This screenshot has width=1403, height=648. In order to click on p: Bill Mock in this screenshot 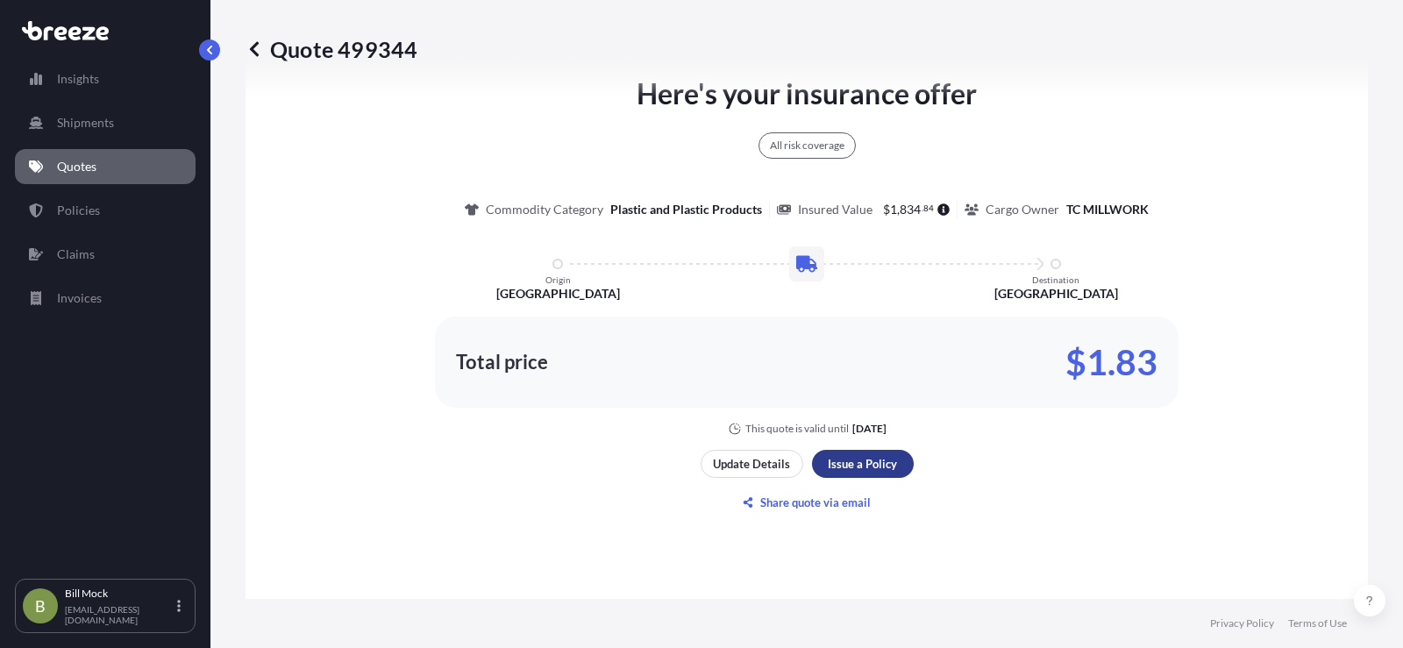, I will do `click(119, 593)`.